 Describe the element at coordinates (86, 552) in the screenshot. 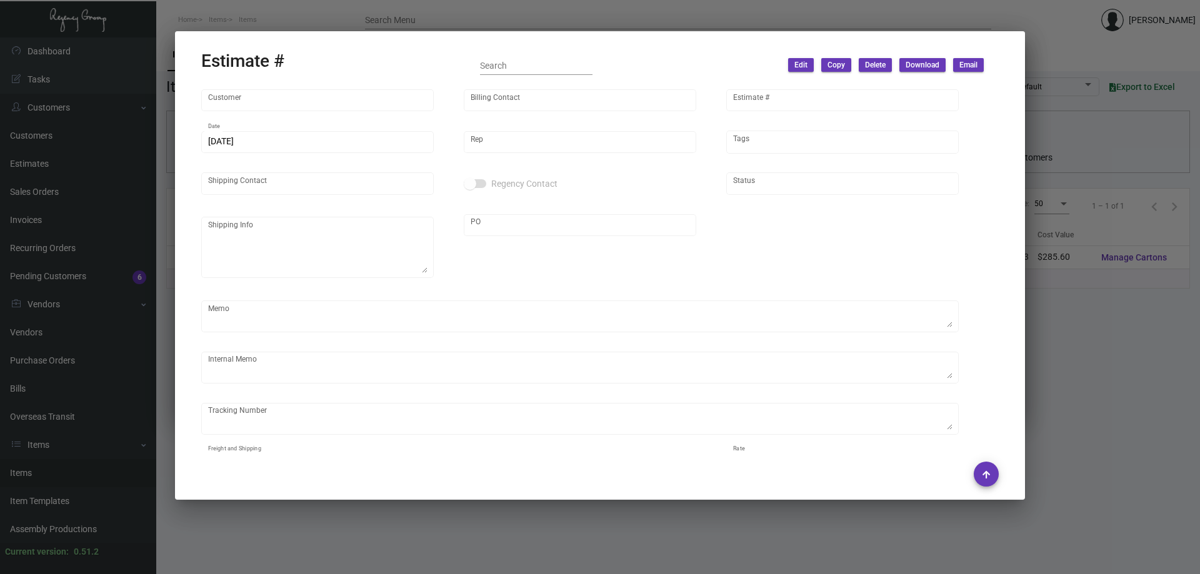

I see `div: 0.51.2` at that location.